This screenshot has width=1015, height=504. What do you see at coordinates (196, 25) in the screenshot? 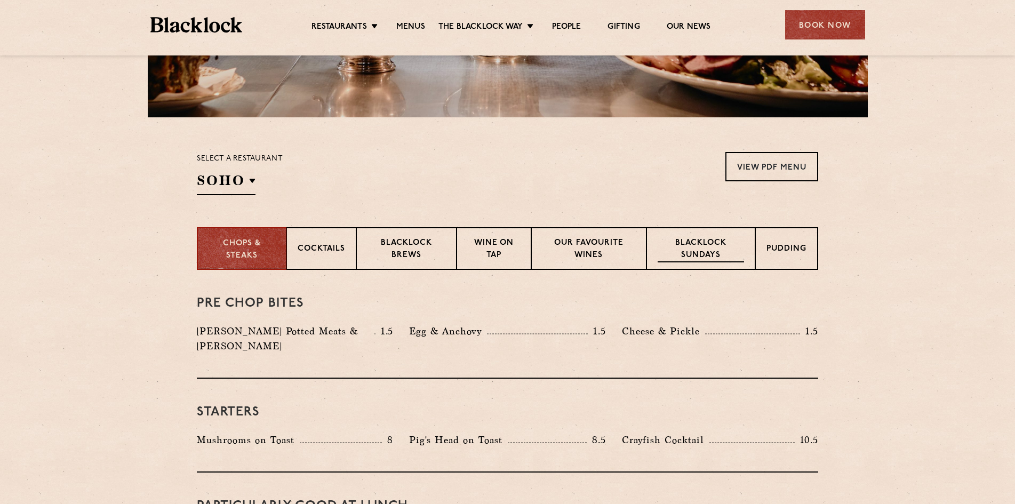
I see `img: BL_Textured_Logo-footer-cropped.svg` at bounding box center [196, 25].